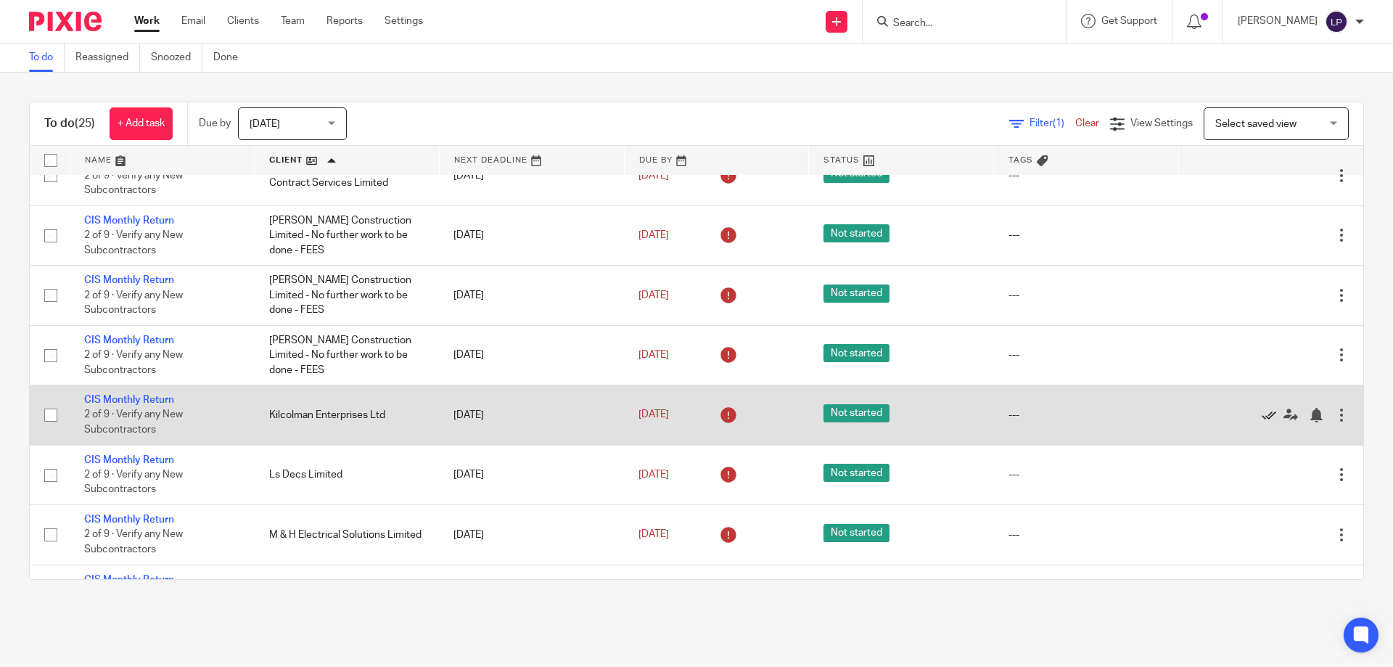  What do you see at coordinates (1129, 21) in the screenshot?
I see `span: Get Support` at bounding box center [1129, 21].